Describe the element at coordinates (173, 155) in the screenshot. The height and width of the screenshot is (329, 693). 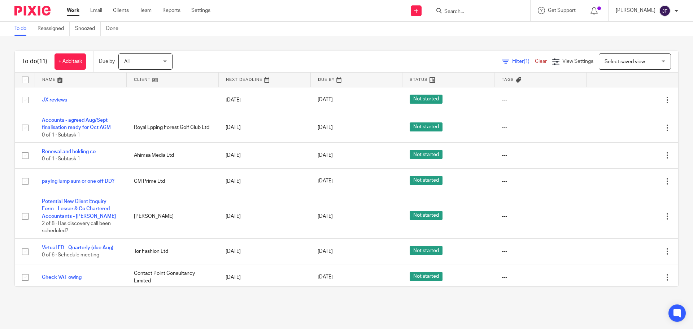
I see `td: Ahimsa Media Ltd` at that location.